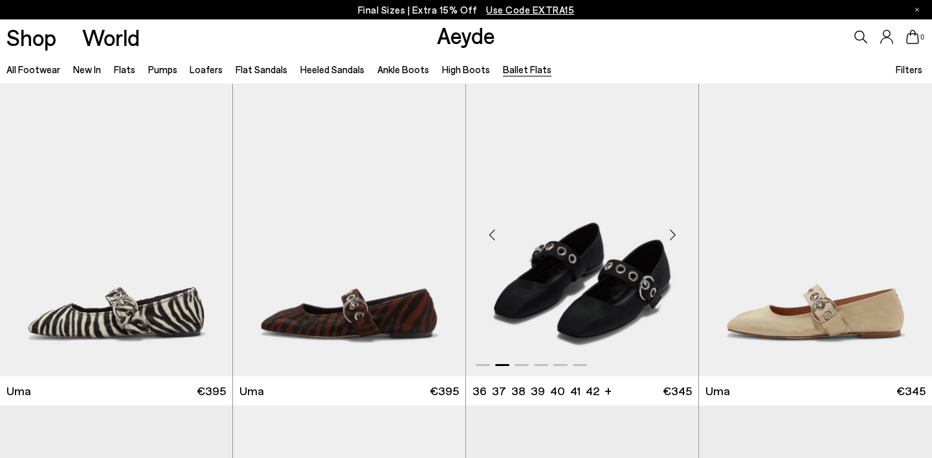 The width and height of the screenshot is (932, 458). What do you see at coordinates (534, 390) in the screenshot?
I see `ul: variant` at bounding box center [534, 390].